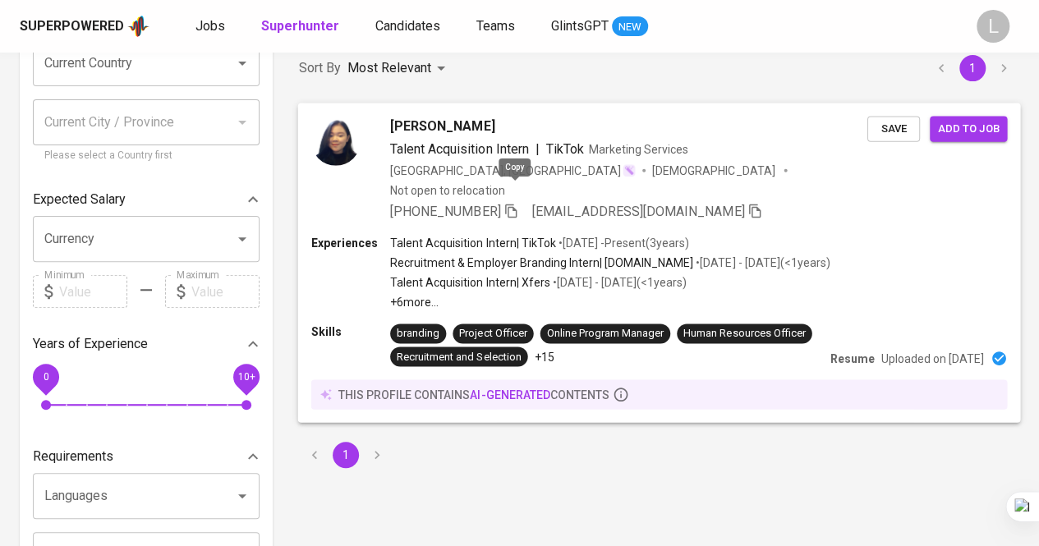 This screenshot has width=1039, height=546. What do you see at coordinates (993, 26) in the screenshot?
I see `div: L` at bounding box center [993, 26].